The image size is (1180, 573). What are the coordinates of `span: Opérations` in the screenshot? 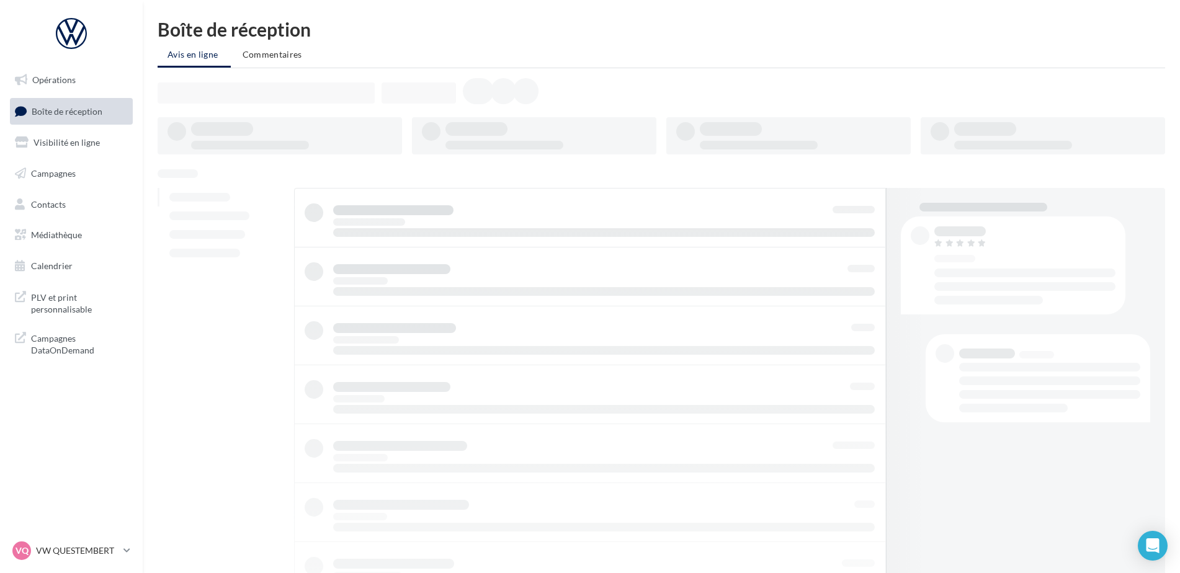 It's located at (54, 79).